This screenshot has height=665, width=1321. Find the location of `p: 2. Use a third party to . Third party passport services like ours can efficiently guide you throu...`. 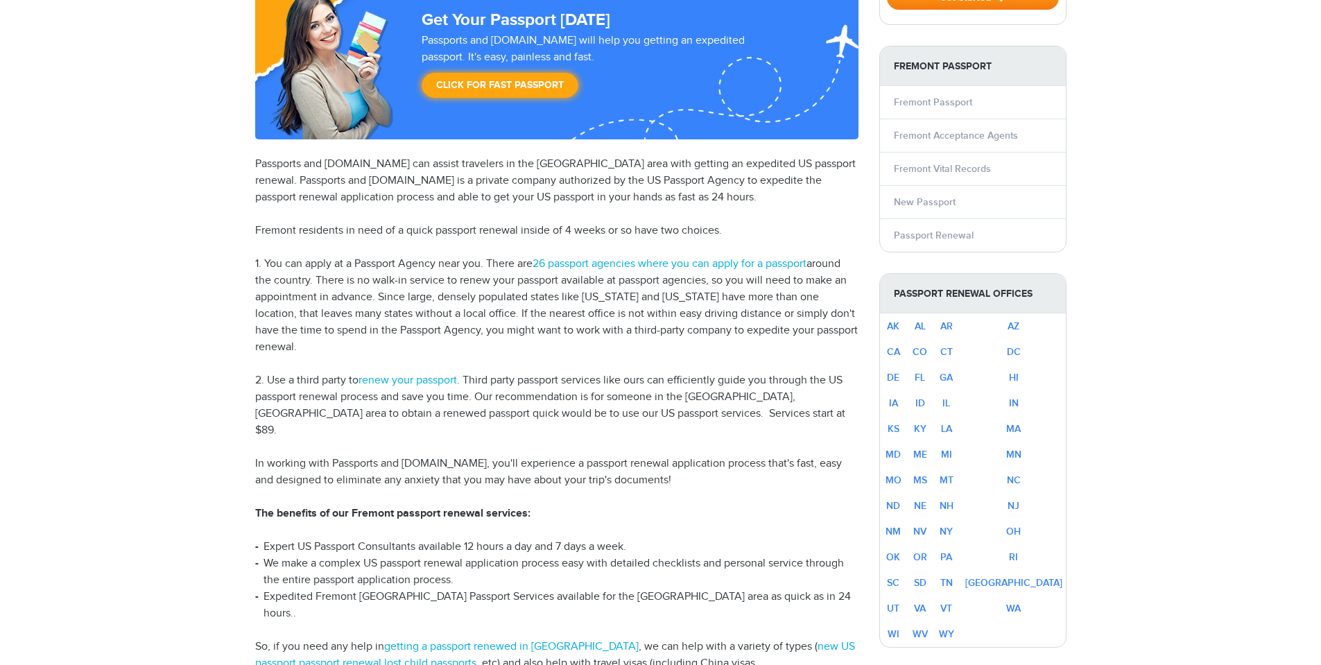

p: 2. Use a third party to . Third party passport services like ours can efficiently guide you throu... is located at coordinates (557, 406).